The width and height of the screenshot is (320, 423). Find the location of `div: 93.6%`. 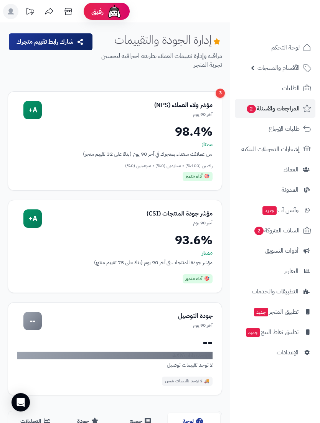

div: 93.6% is located at coordinates (115, 240).